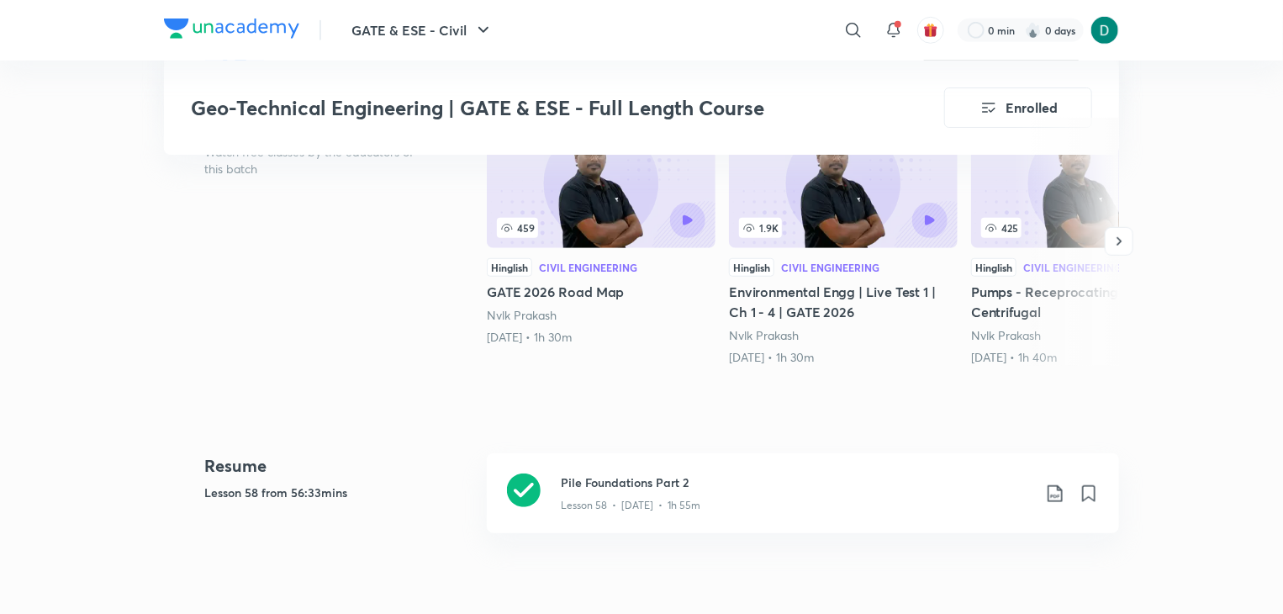  Describe the element at coordinates (517, 228) in the screenshot. I see `span: 459` at that location.